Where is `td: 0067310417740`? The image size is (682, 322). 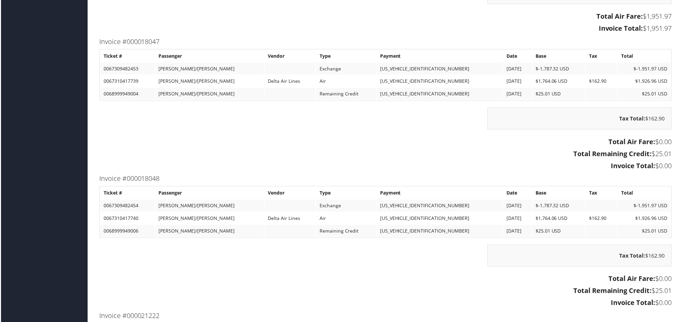
td: 0067310417740 is located at coordinates (127, 219).